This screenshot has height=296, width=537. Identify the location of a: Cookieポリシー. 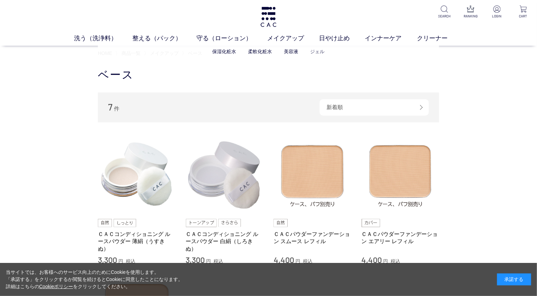
(56, 286).